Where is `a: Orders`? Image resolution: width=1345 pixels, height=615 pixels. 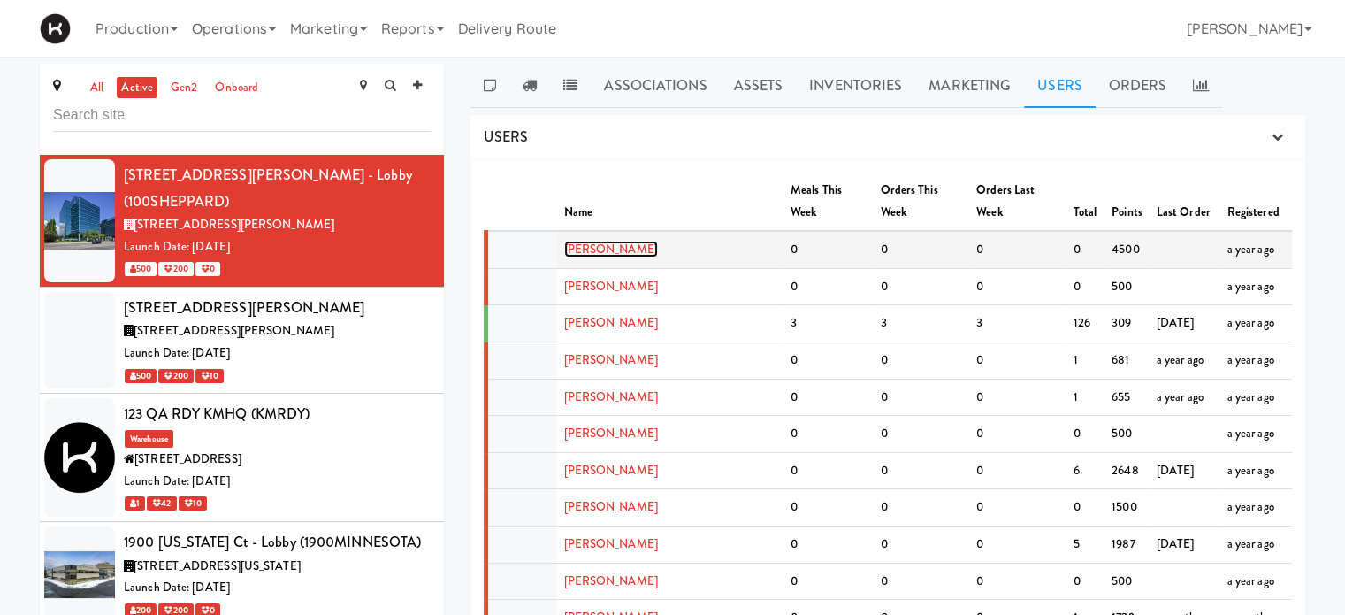 a: Orders is located at coordinates (1138, 86).